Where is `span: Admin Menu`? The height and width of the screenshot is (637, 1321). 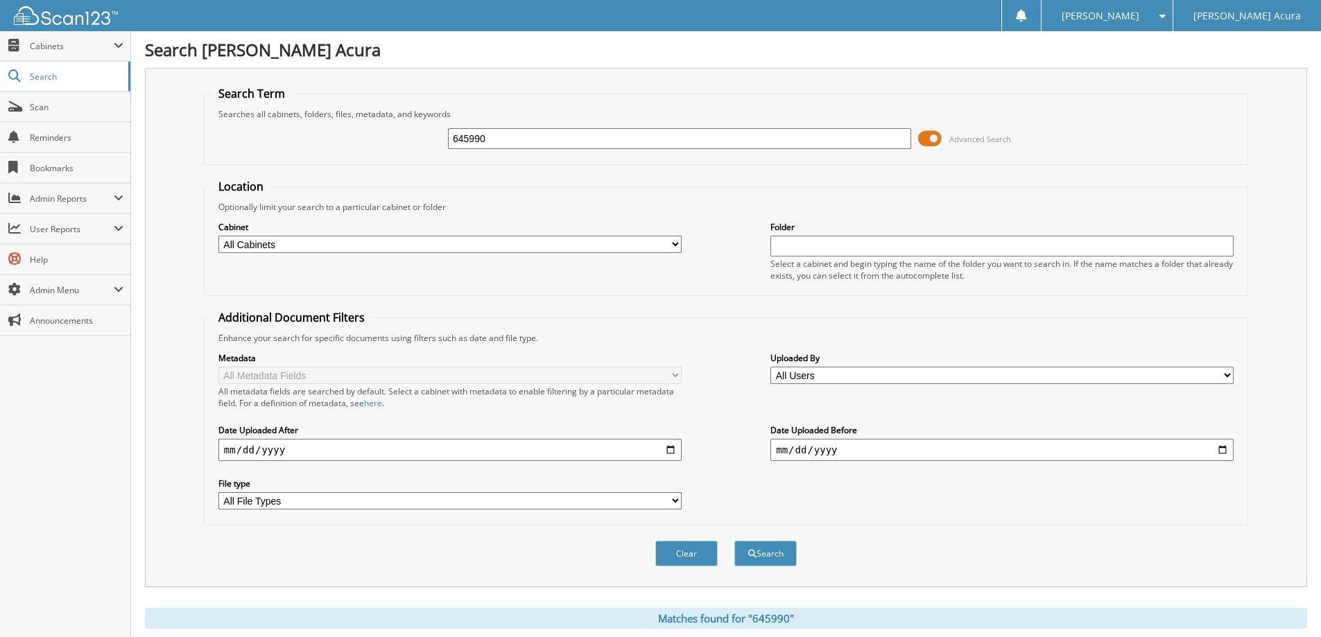
span: Admin Menu is located at coordinates (71, 290).